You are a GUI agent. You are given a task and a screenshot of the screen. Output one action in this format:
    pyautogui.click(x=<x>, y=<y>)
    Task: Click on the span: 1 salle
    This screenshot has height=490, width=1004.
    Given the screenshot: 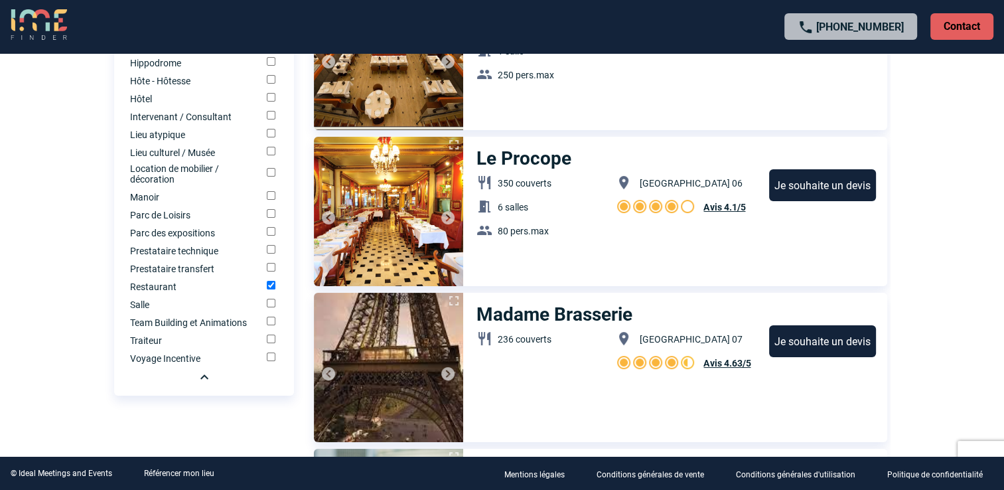 What is the action you would take?
    pyautogui.click(x=510, y=51)
    